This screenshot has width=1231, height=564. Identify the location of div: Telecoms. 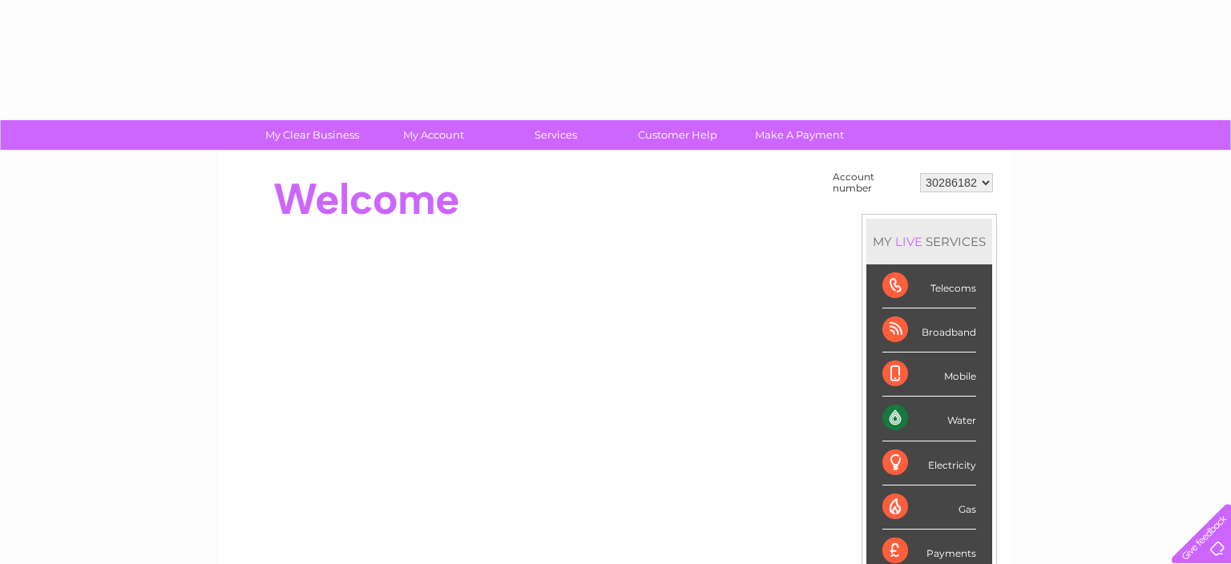
(929, 286).